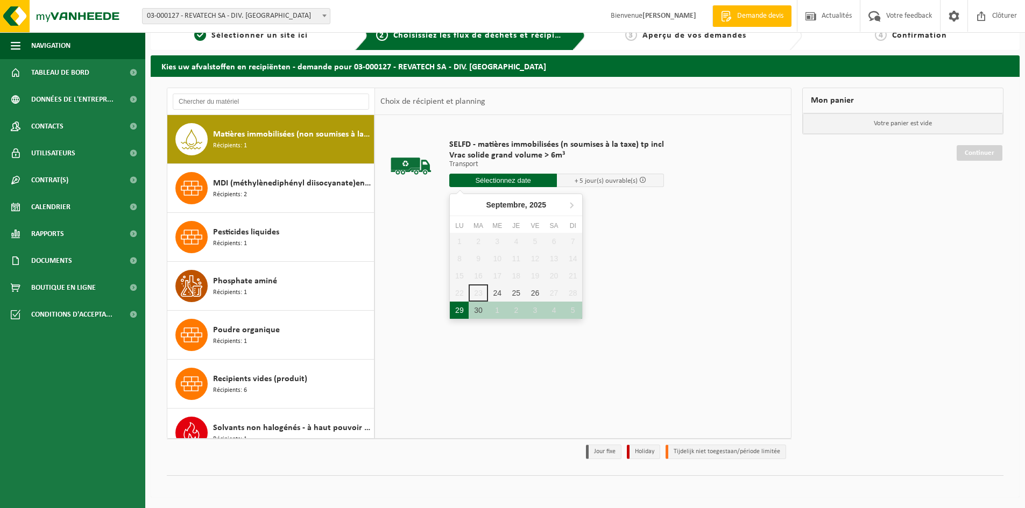  What do you see at coordinates (271, 237) in the screenshot?
I see `button: Pesticides liquides Récipients: 1` at bounding box center [271, 237].